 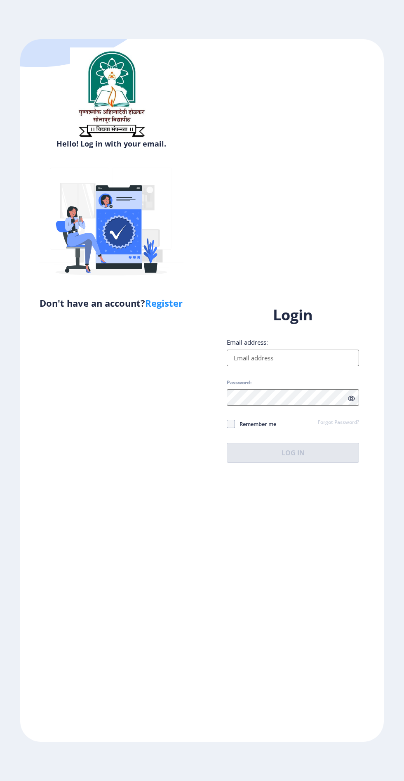 I want to click on label: Password:, so click(x=239, y=383).